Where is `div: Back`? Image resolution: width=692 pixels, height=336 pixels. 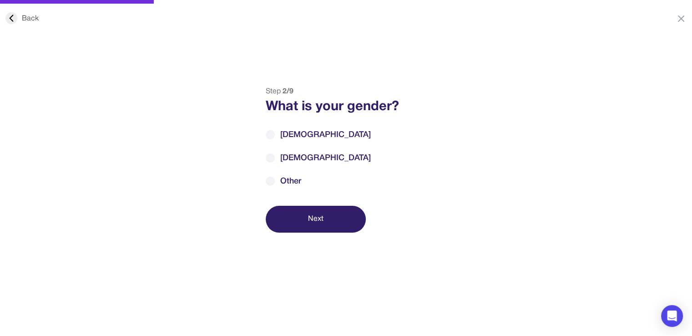 div: Back is located at coordinates (22, 19).